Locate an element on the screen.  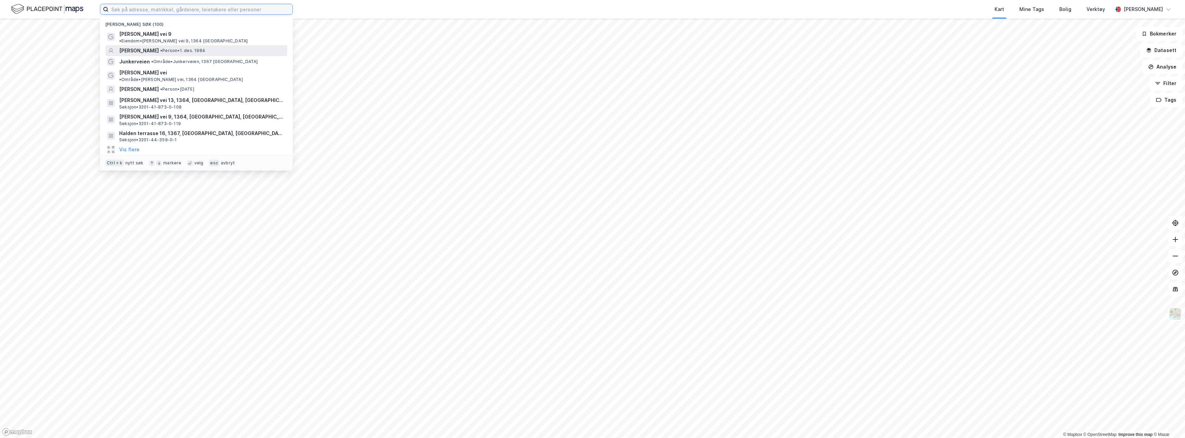
div: Mine Tags is located at coordinates (1032, 9).